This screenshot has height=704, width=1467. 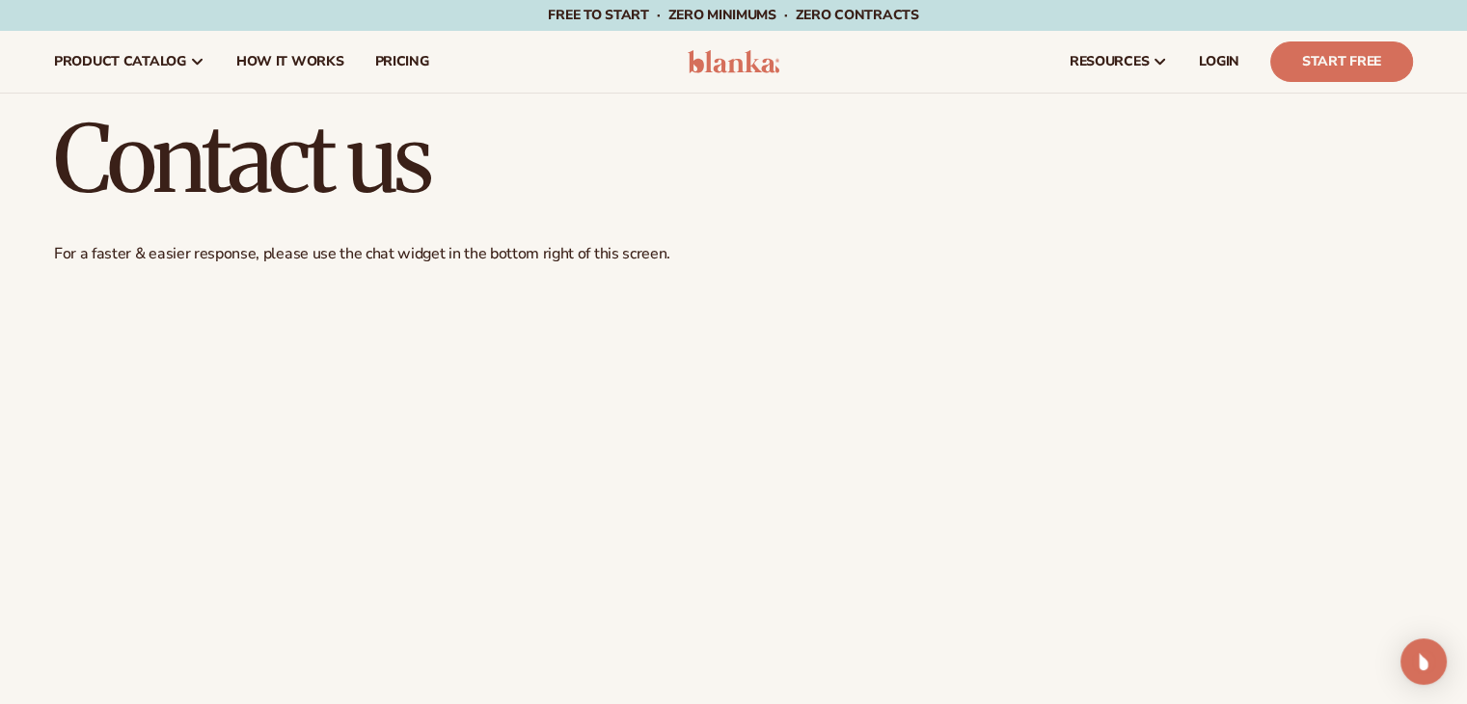 I want to click on a: pricing, so click(x=401, y=62).